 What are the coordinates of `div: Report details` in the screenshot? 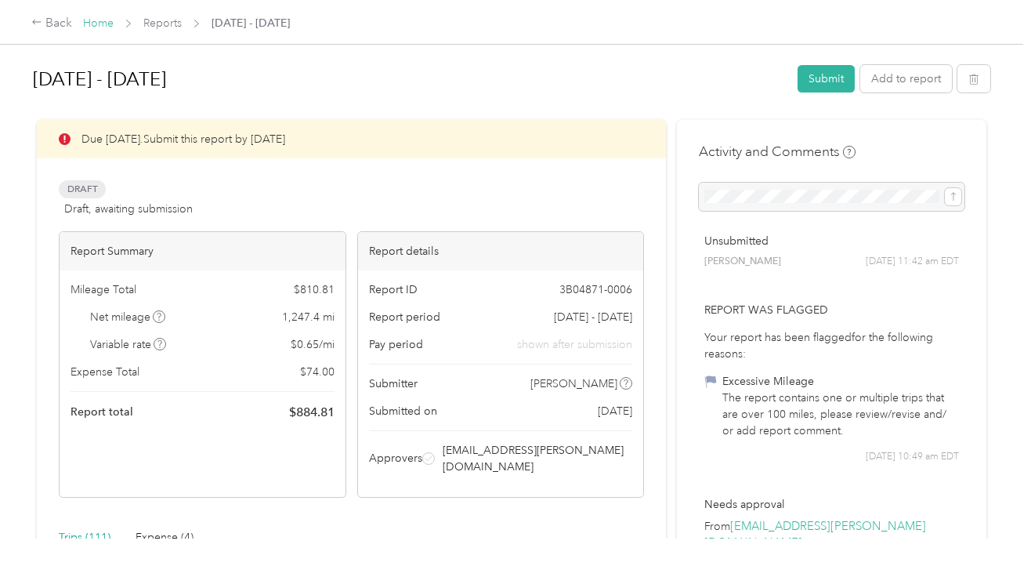 It's located at (501, 251).